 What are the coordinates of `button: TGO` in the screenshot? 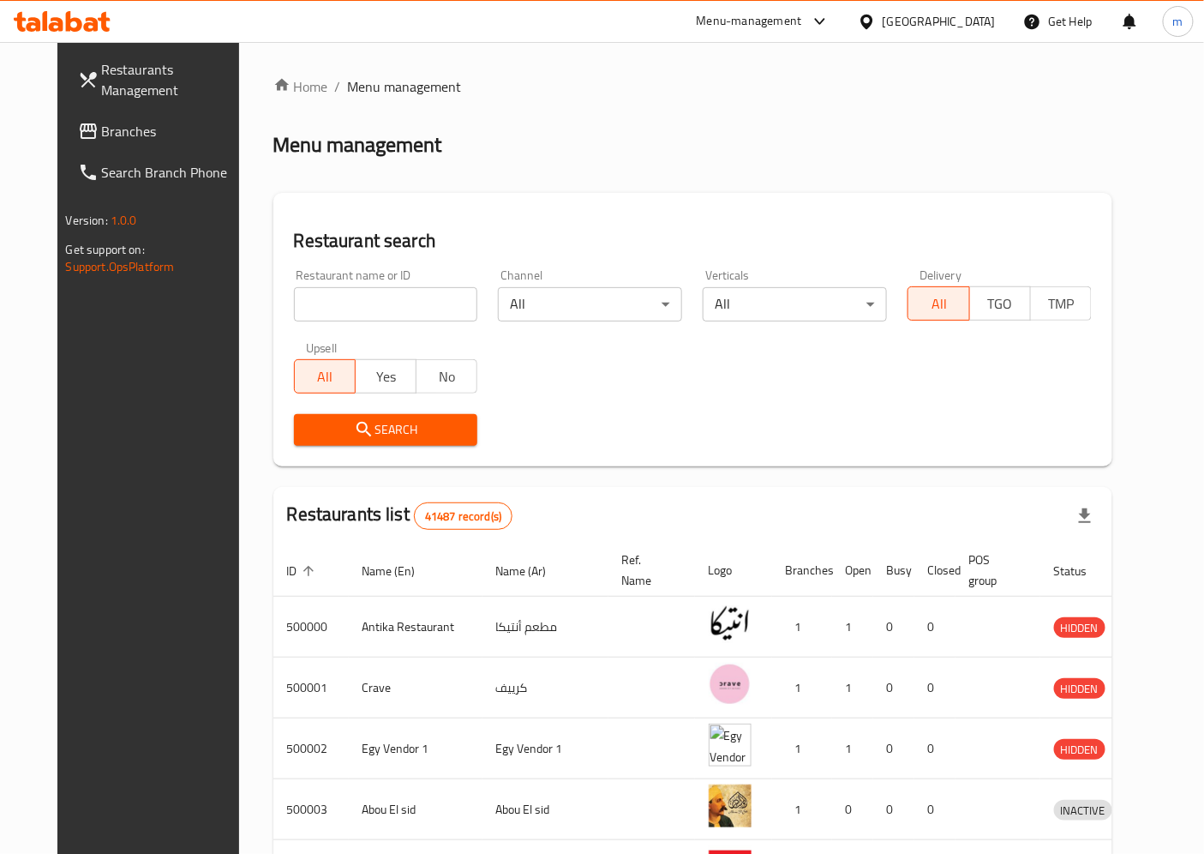 It's located at (1000, 303).